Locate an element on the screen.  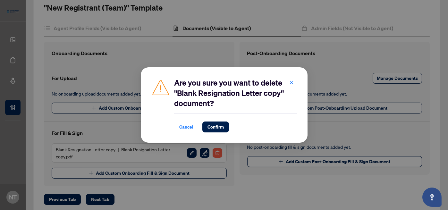
button: Open asap is located at coordinates (432, 197).